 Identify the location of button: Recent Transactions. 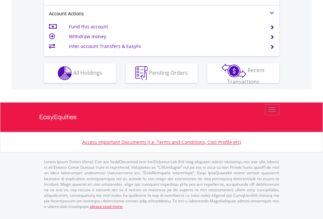
(243, 73).